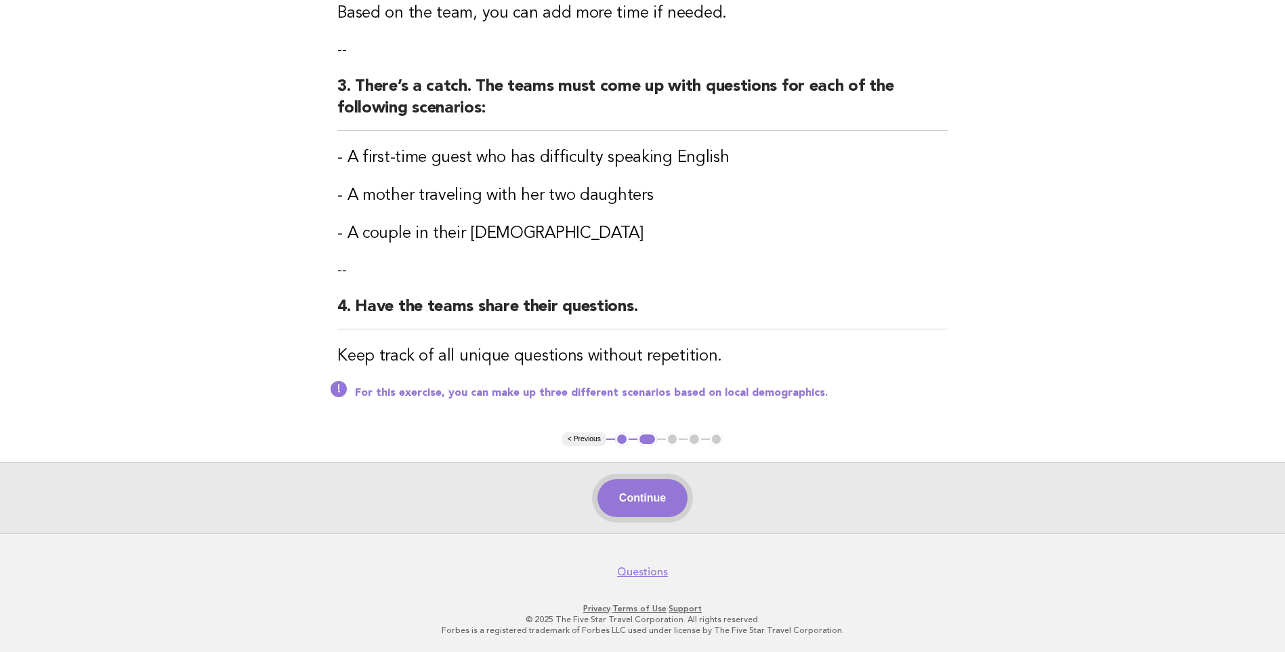  I want to click on a: Support, so click(685, 608).